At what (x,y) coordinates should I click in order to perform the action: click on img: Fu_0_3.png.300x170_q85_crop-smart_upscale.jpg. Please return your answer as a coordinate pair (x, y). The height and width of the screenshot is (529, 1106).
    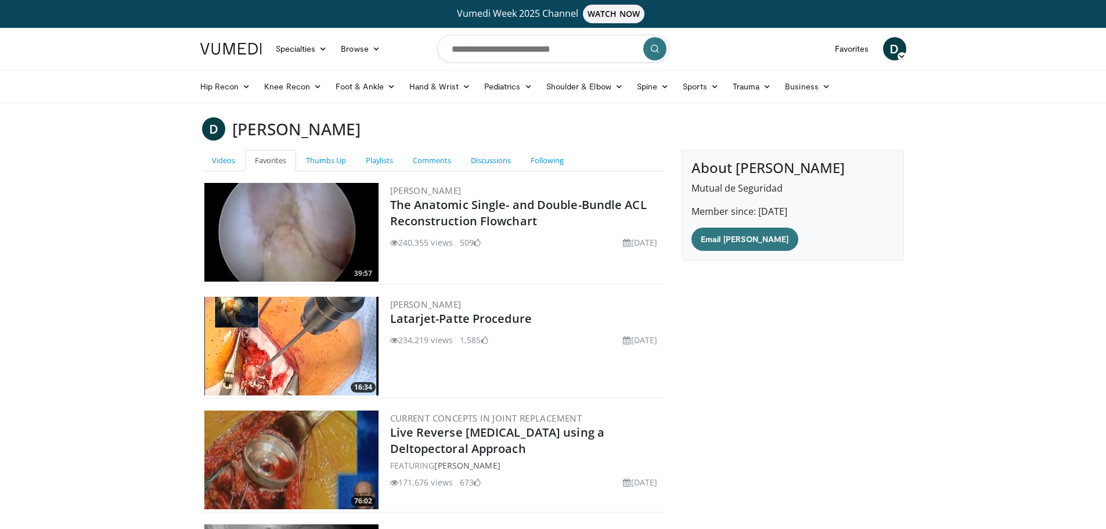
    Looking at the image, I should click on (292, 232).